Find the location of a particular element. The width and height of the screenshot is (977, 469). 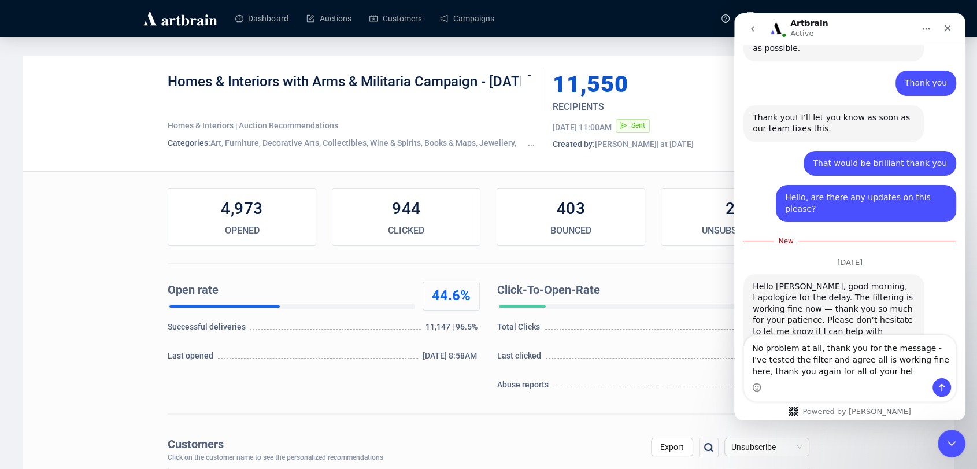

h1: Artbrain is located at coordinates (75, 10).